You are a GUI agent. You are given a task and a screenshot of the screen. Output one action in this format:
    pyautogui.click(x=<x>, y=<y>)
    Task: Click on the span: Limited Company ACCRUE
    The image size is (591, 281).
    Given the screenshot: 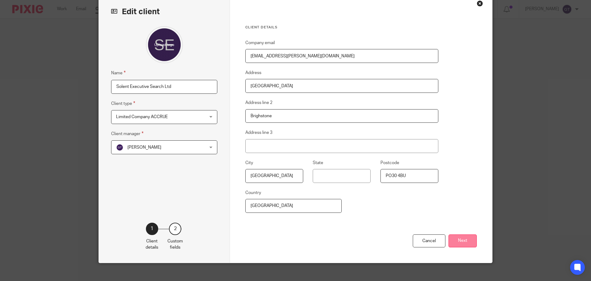 What is the action you would take?
    pyautogui.click(x=142, y=117)
    